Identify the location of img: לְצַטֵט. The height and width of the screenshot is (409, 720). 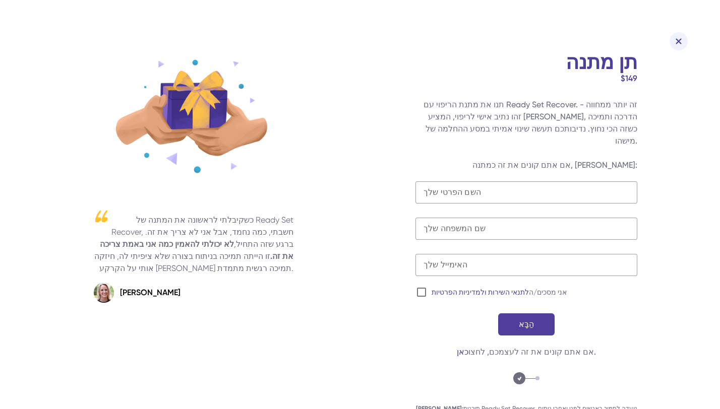
(101, 216).